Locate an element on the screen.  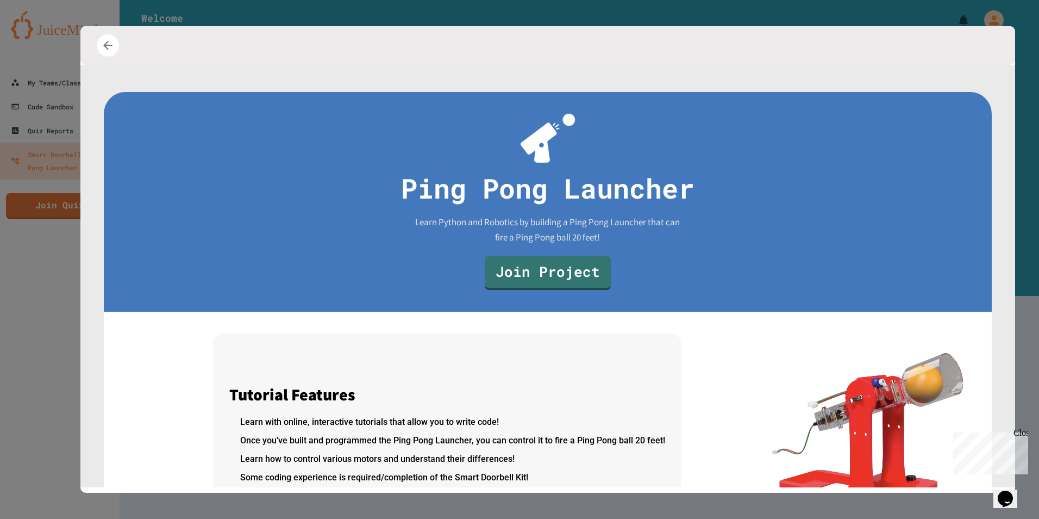
li: Some coding experience is required/completion of the Smart Doorbell Kit! is located at coordinates (453, 477).